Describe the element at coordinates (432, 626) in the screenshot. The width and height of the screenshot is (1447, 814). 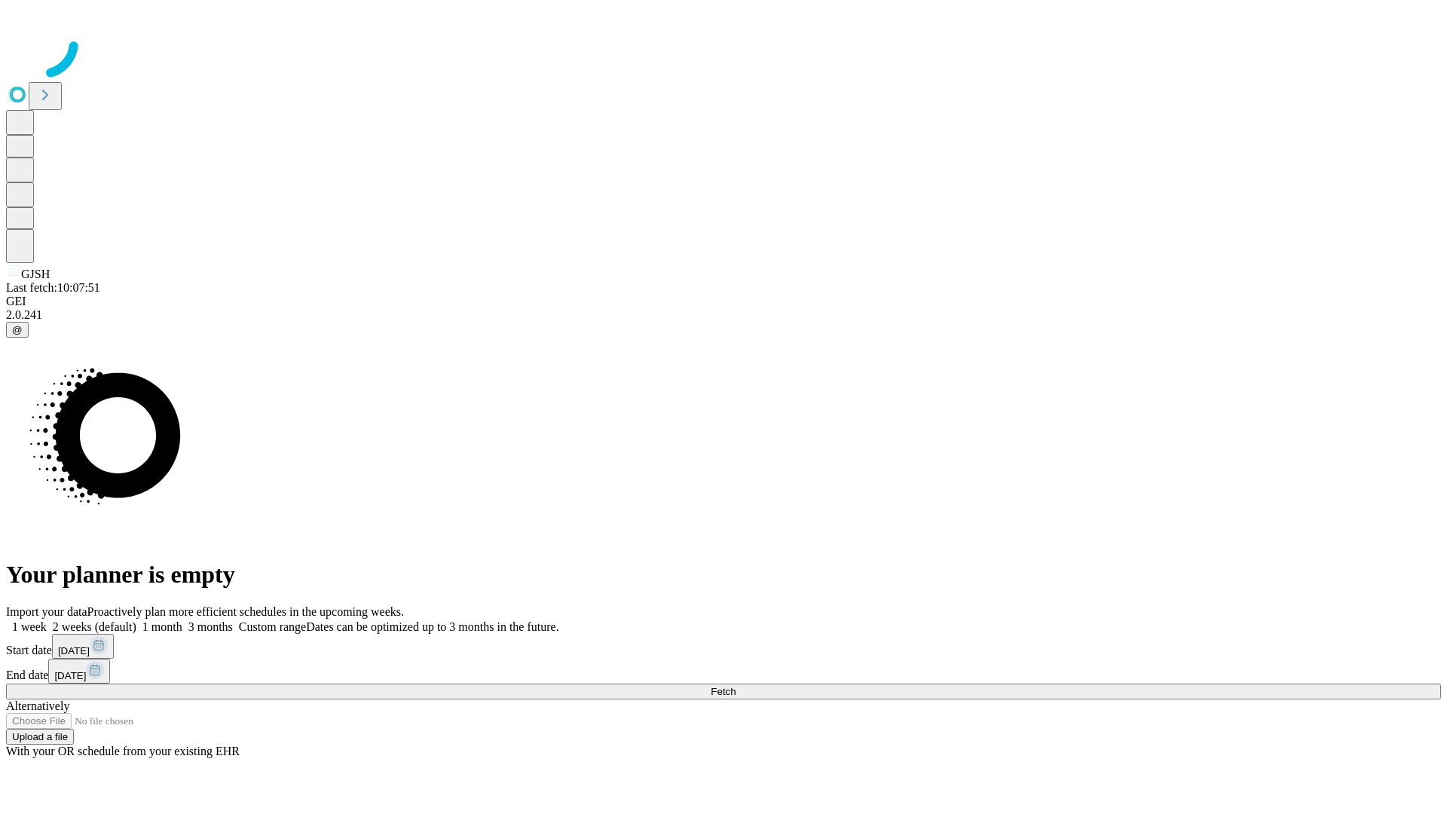
I see `span: Dates can be optimized up to 3 months in the future.` at that location.